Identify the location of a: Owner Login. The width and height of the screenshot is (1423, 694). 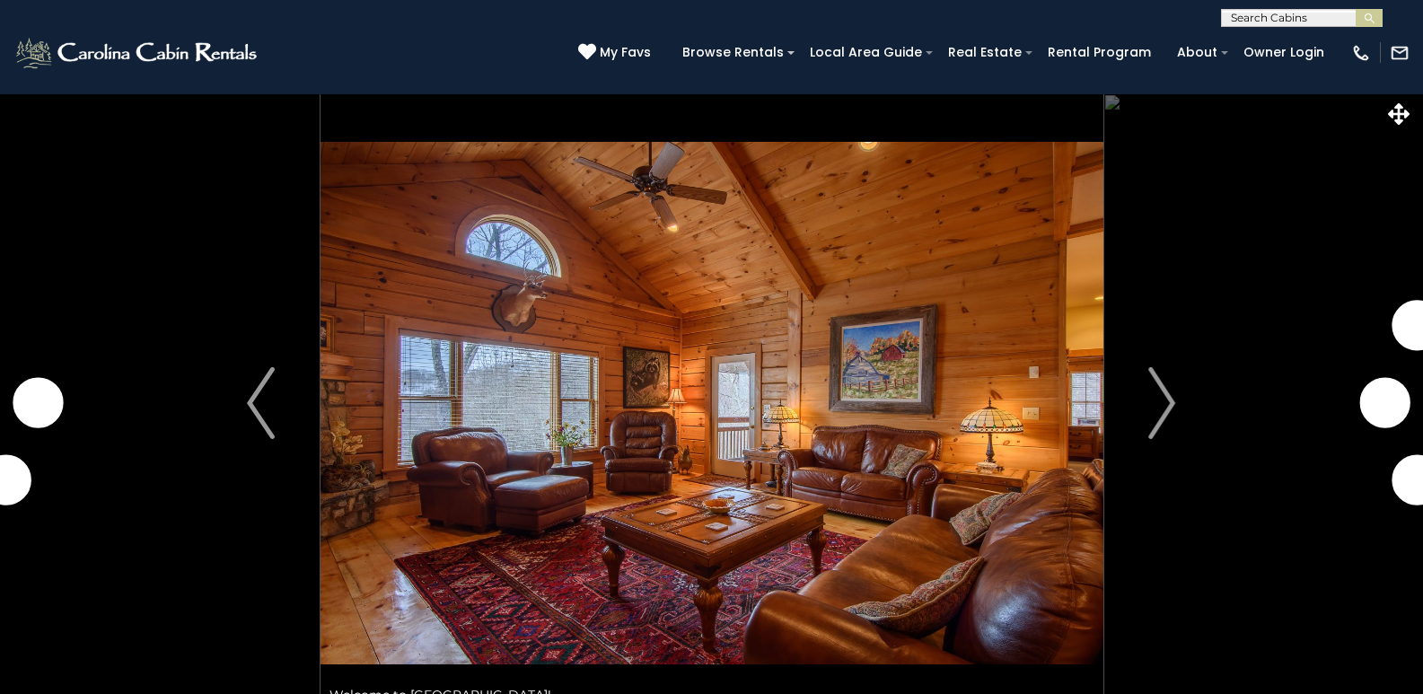
(1284, 52).